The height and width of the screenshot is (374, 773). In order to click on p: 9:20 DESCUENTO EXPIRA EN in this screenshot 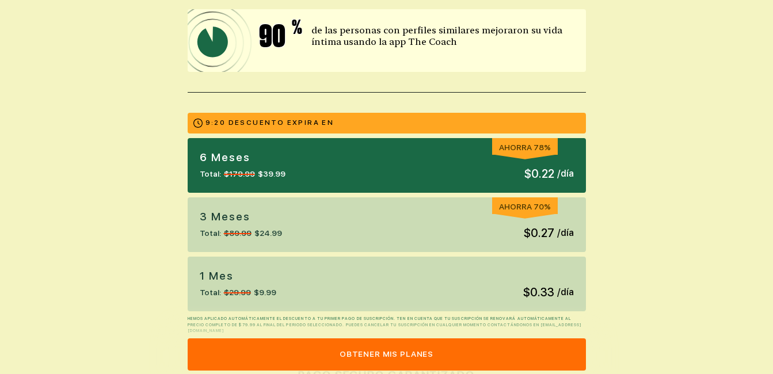, I will do `click(270, 123)`.